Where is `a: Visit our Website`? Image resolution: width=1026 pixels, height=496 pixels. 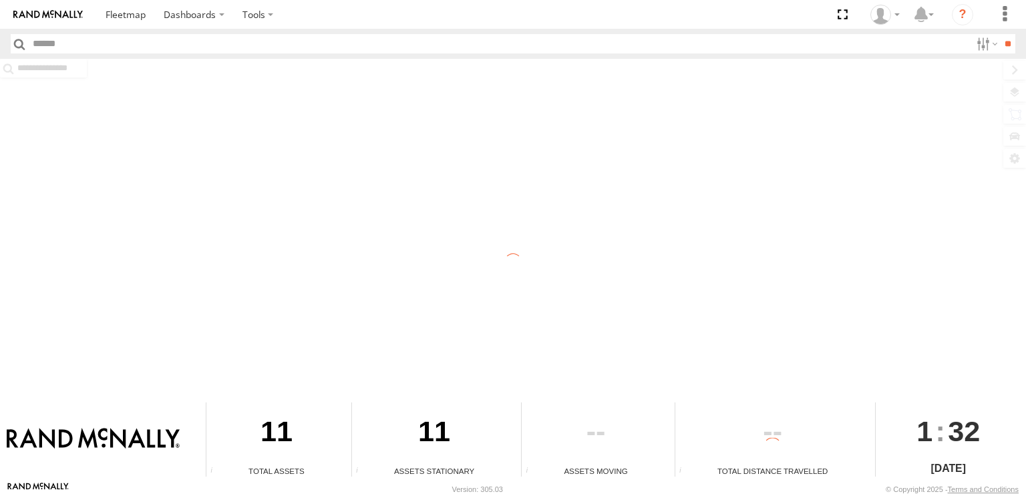
a: Visit our Website is located at coordinates (38, 489).